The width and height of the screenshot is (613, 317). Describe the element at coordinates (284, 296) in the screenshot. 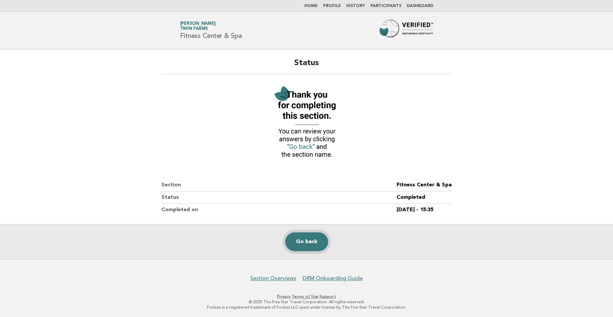

I see `a: Privacy` at that location.